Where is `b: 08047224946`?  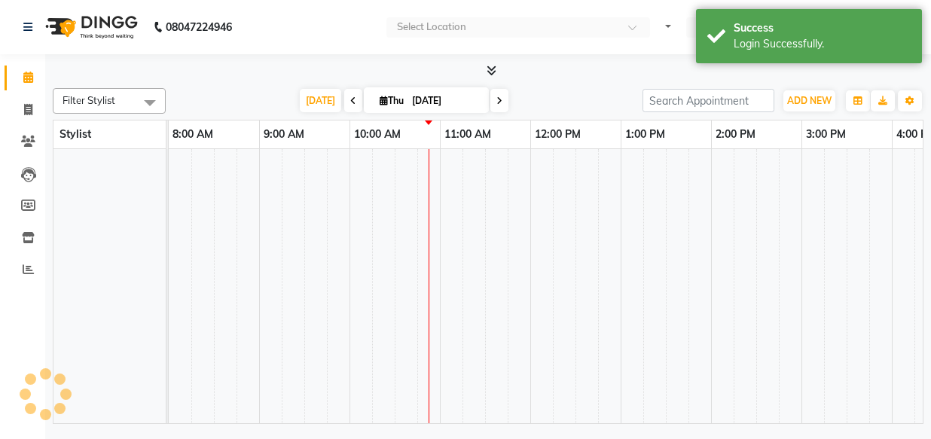 b: 08047224946 is located at coordinates (199, 27).